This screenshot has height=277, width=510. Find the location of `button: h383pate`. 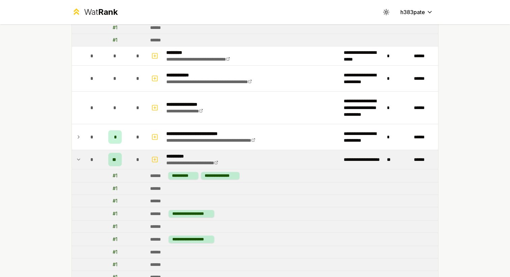

button: h383pate is located at coordinates (416, 12).